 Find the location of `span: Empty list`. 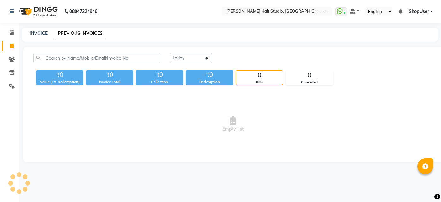

span: Empty list is located at coordinates (233, 124).